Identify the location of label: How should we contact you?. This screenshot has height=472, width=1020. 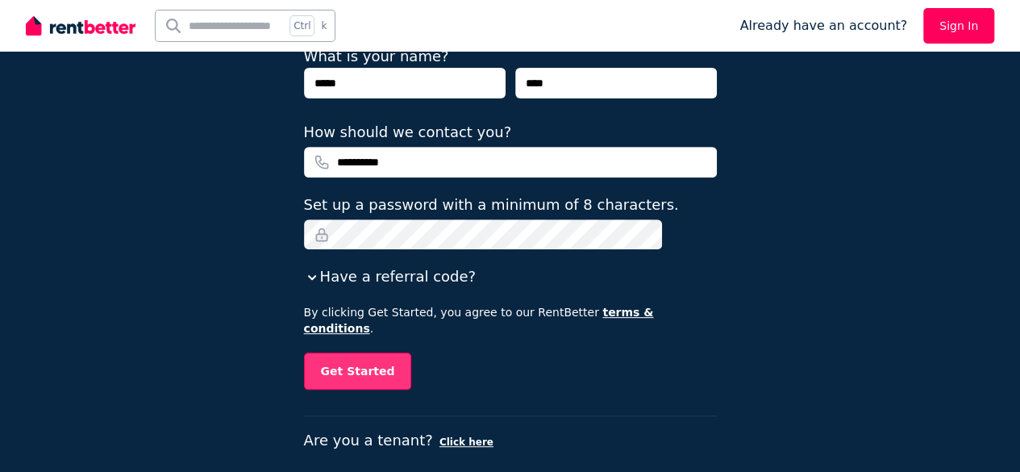
(408, 132).